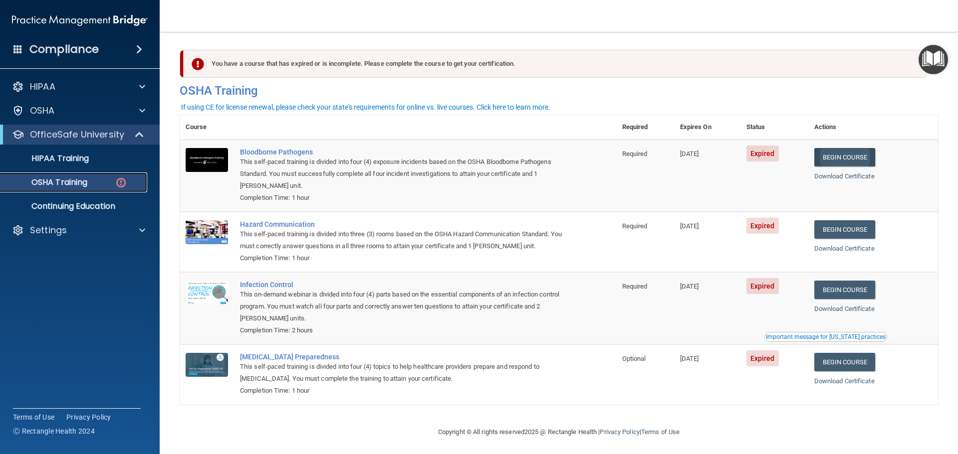 Image resolution: width=958 pixels, height=454 pixels. I want to click on img: PMB logo, so click(80, 20).